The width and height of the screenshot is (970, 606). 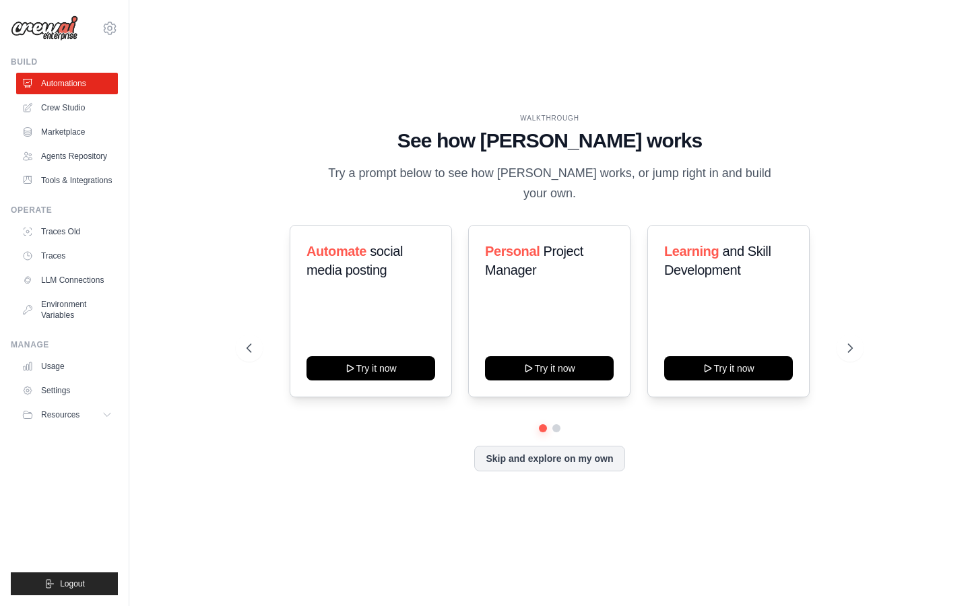 What do you see at coordinates (64, 345) in the screenshot?
I see `div: Manage` at bounding box center [64, 345].